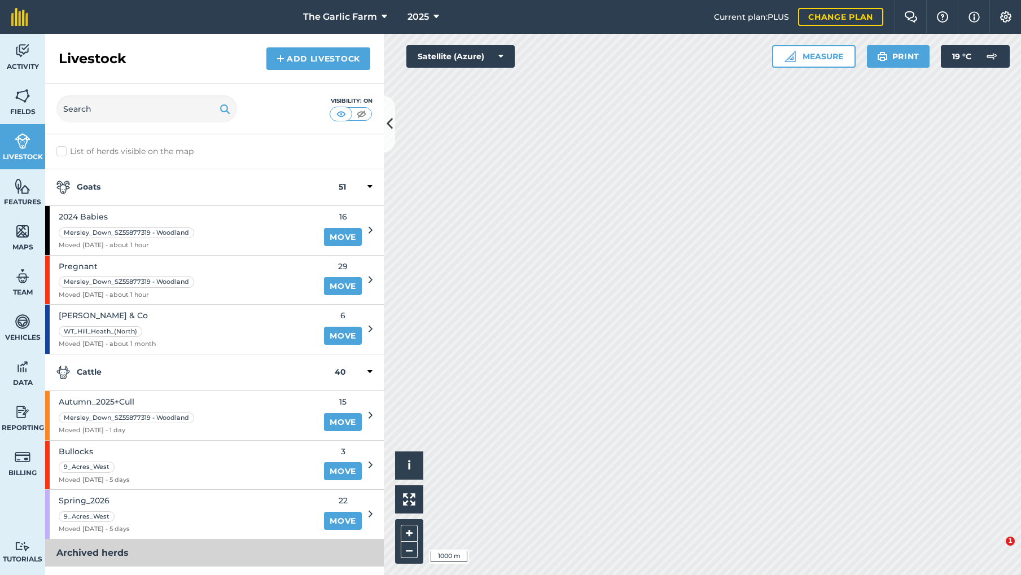 Image resolution: width=1021 pixels, height=575 pixels. What do you see at coordinates (197, 187) in the screenshot?
I see `strong: Goats` at bounding box center [197, 187].